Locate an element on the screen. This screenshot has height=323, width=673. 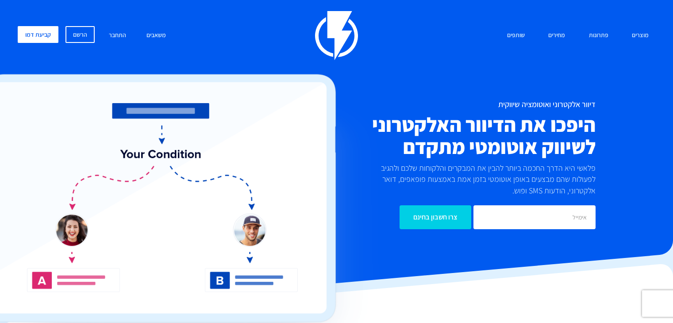
a: משאבים is located at coordinates (156, 35).